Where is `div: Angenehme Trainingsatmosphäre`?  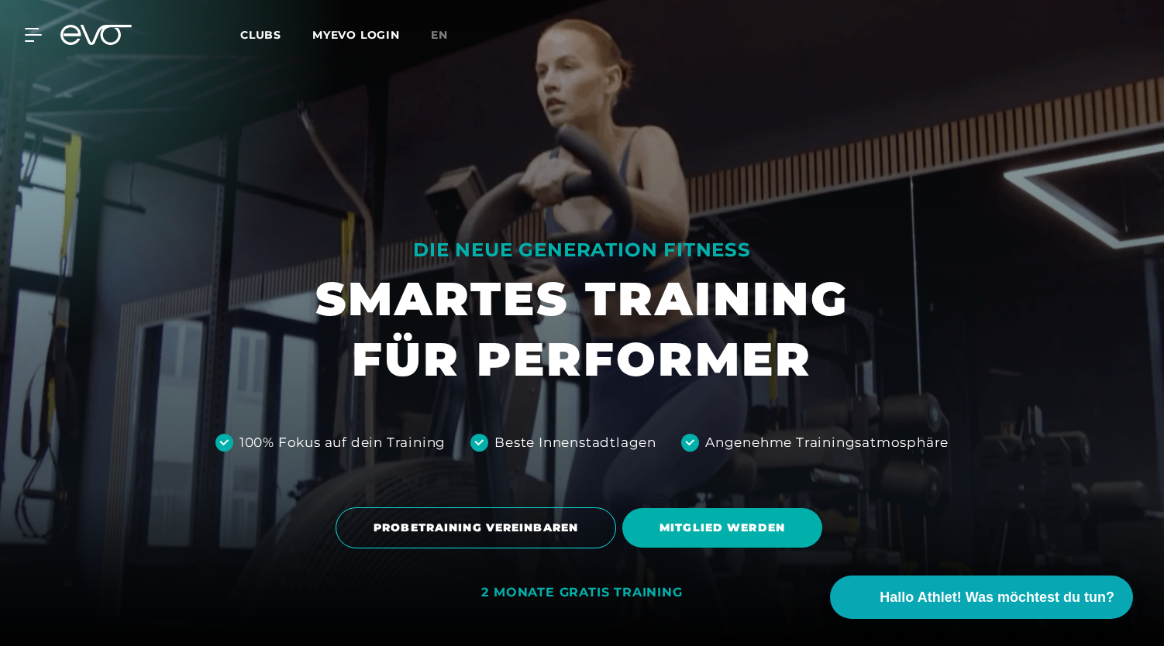
div: Angenehme Trainingsatmosphäre is located at coordinates (827, 443).